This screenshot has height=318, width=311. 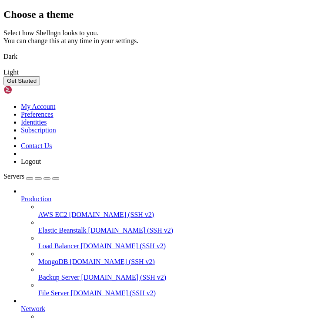 I want to click on a: Network, so click(x=164, y=309).